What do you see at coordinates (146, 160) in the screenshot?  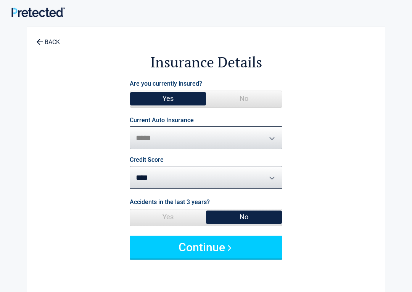 I see `label: Credit Score` at bounding box center [146, 160].